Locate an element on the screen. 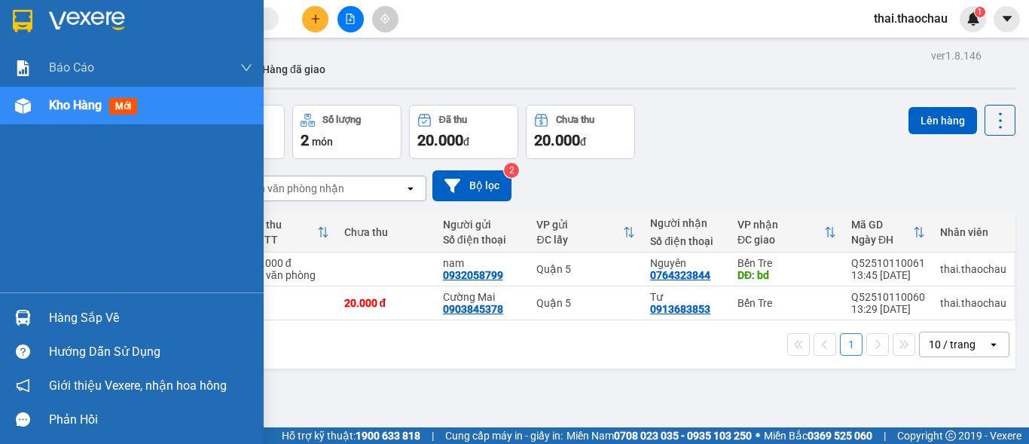  span: Báo cáo is located at coordinates (72, 67).